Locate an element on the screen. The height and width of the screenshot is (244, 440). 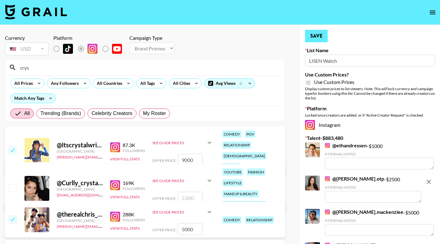
div: All Cities is located at coordinates (180, 83).